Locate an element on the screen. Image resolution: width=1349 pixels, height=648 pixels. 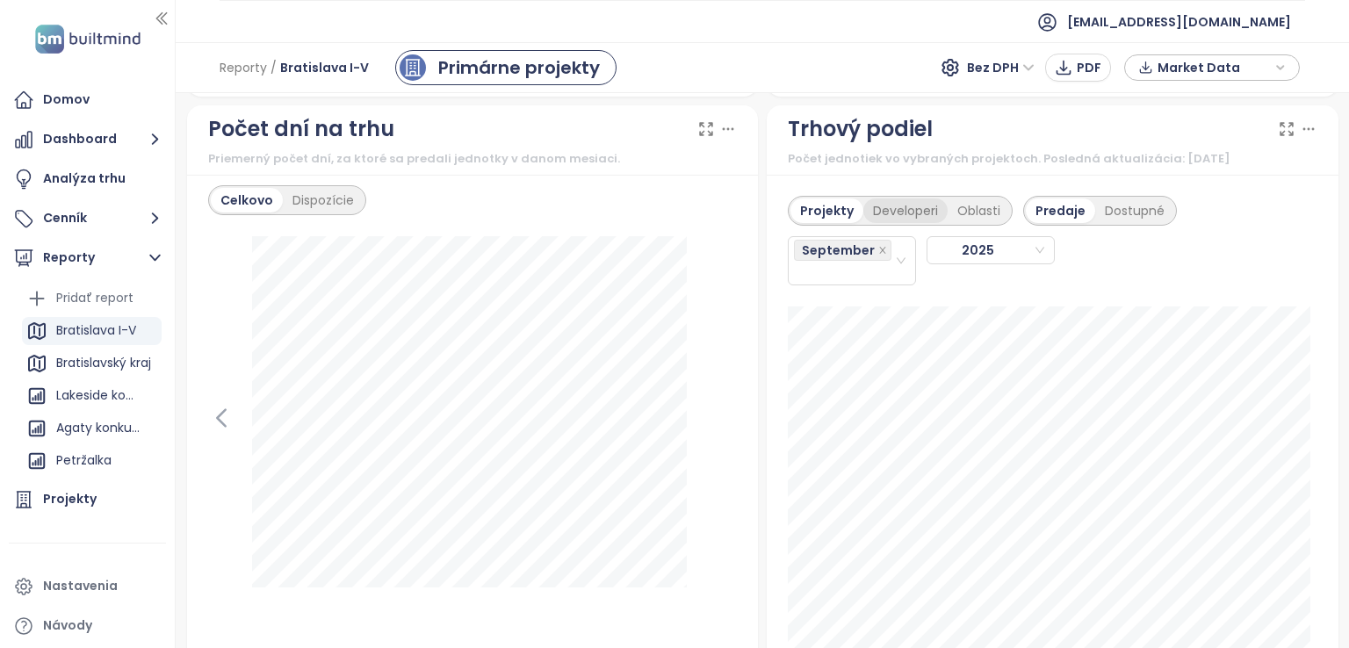
div: Primárne projekty is located at coordinates (519, 68).